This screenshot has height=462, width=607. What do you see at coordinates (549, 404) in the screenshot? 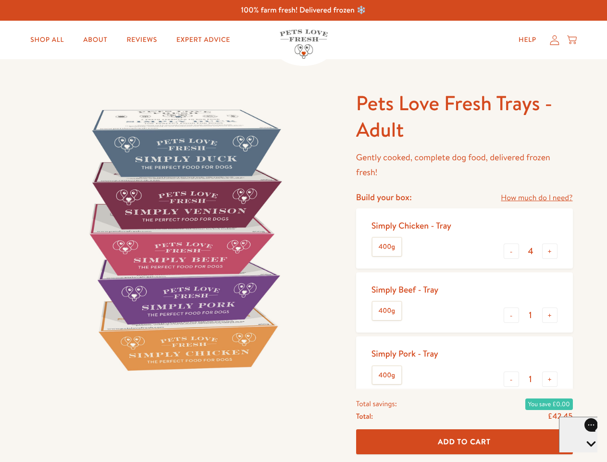
I see `span: You save £0.00` at bounding box center [549, 404].